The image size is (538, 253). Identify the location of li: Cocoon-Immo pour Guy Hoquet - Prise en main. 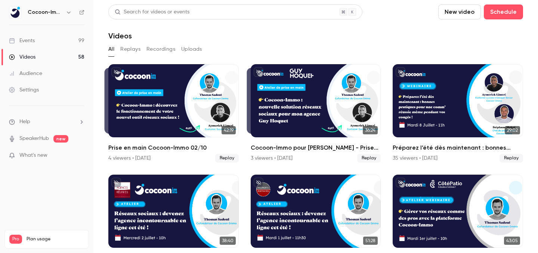
(316, 114).